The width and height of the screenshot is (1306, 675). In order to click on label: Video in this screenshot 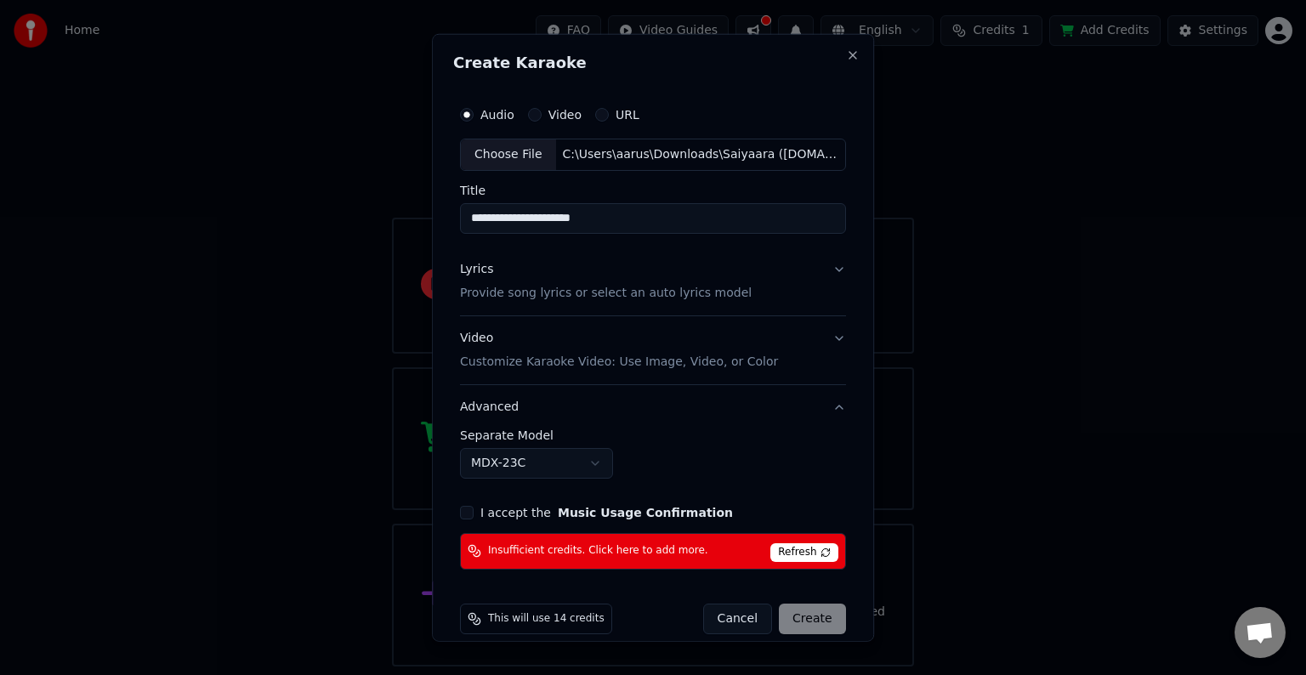, I will do `click(565, 115)`.